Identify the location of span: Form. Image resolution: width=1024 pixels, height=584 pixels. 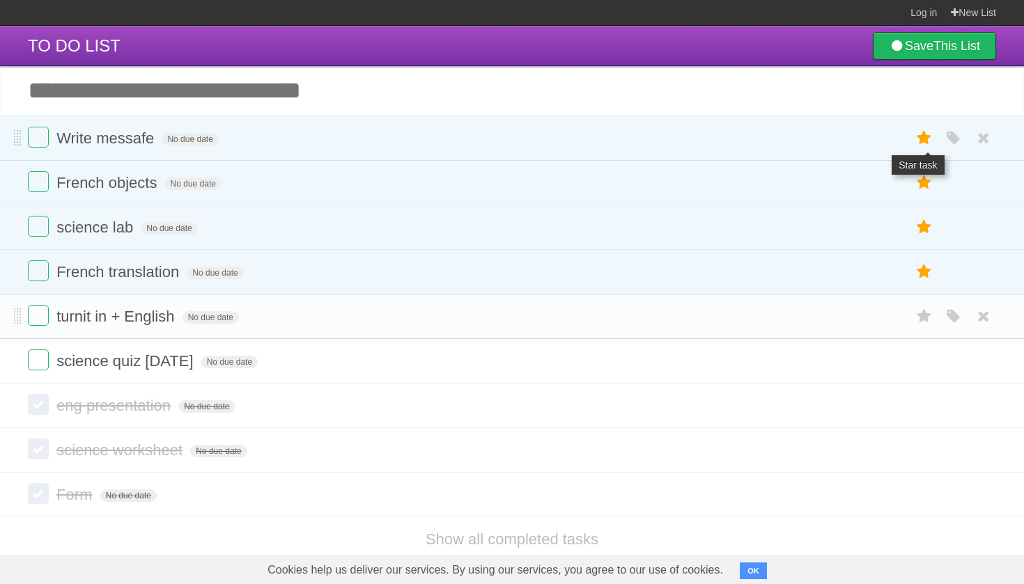
(76, 494).